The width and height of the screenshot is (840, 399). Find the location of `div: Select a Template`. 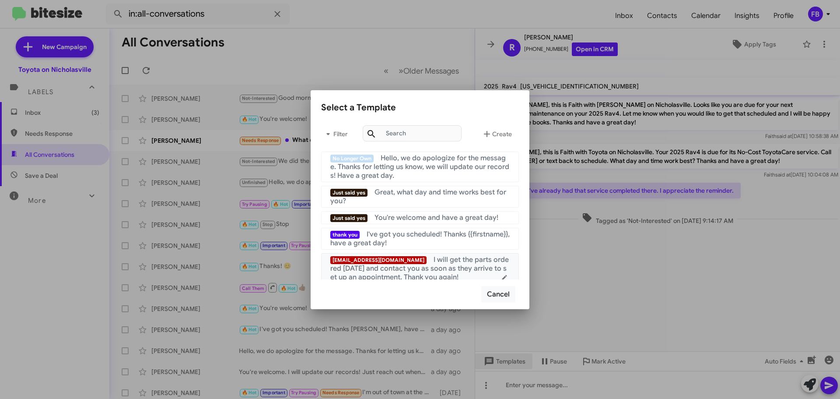

div: Select a Template is located at coordinates (420, 108).